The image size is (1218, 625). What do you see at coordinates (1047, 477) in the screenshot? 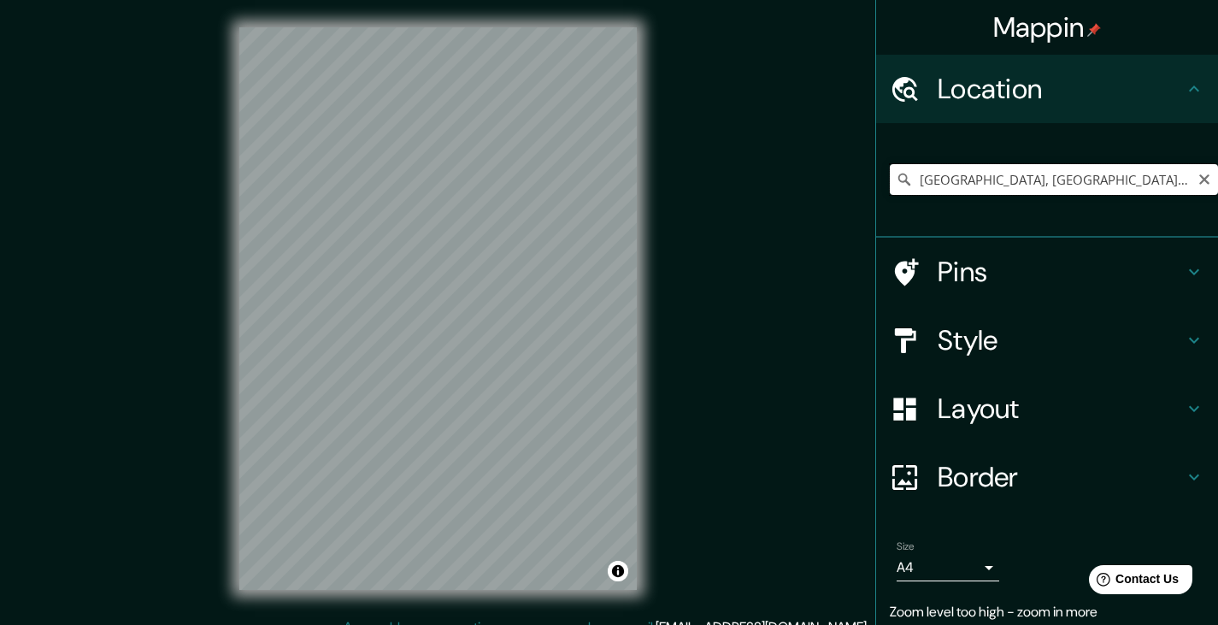
I see `div: Border` at bounding box center [1047, 477].